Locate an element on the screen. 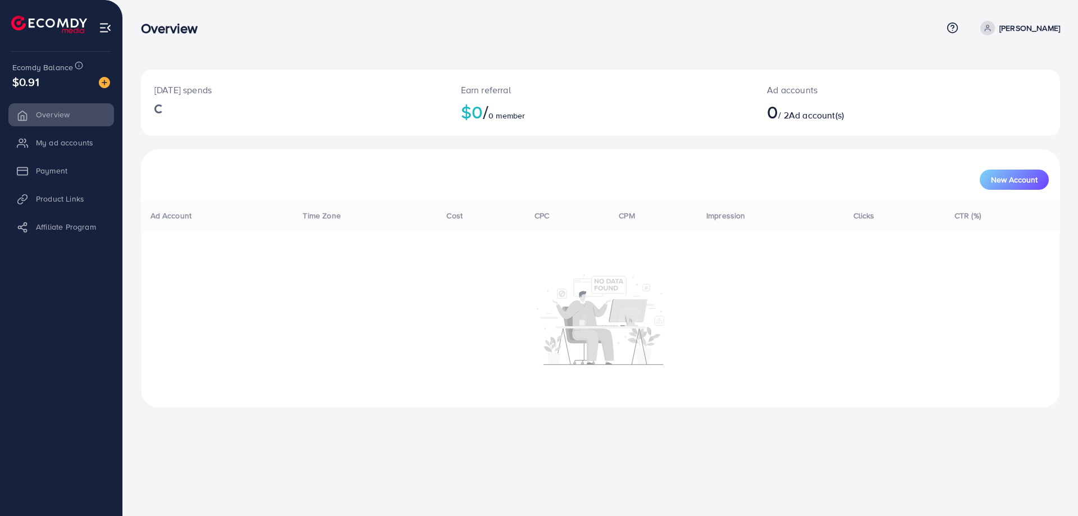 This screenshot has height=516, width=1078. img: image is located at coordinates (104, 83).